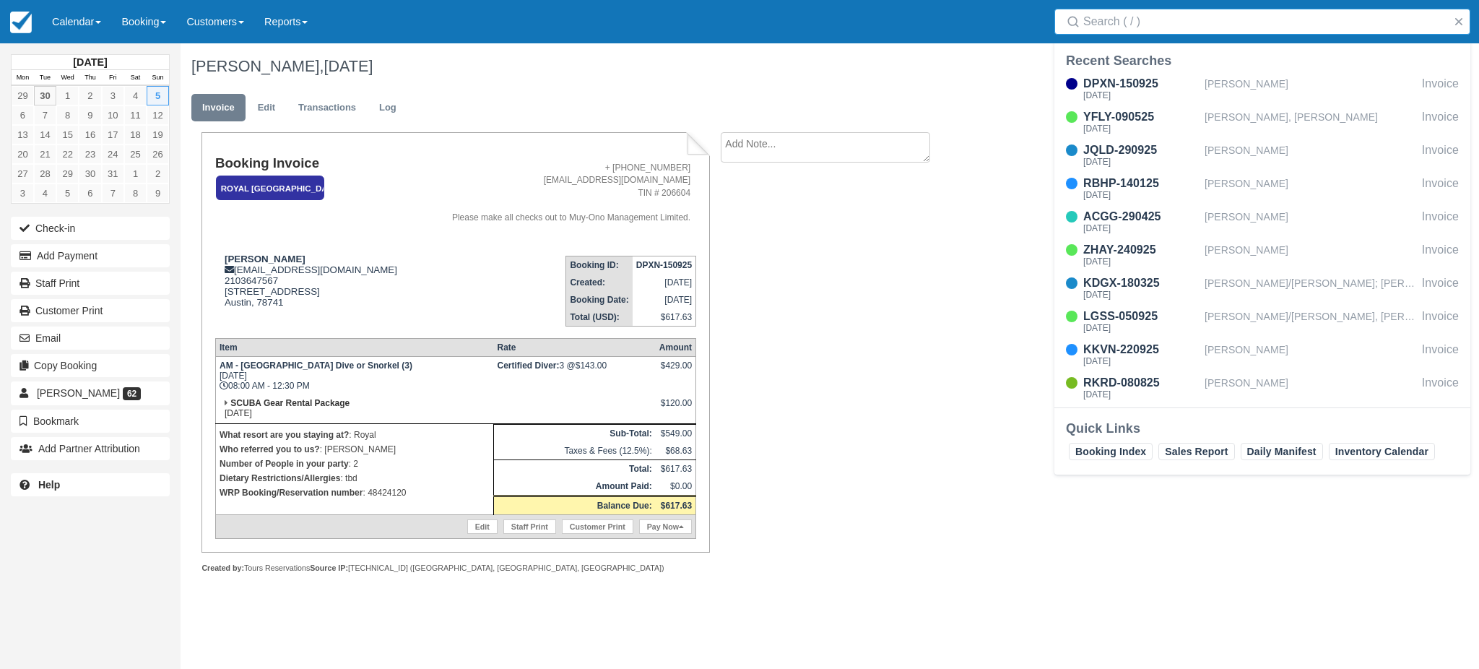 The height and width of the screenshot is (669, 1479). What do you see at coordinates (135, 154) in the screenshot?
I see `a: 25` at bounding box center [135, 154].